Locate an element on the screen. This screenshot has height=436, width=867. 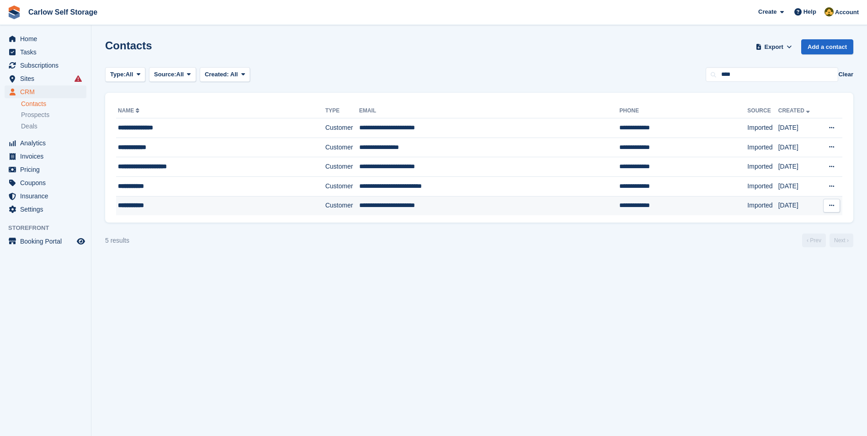
span: Analytics is located at coordinates (48, 143).